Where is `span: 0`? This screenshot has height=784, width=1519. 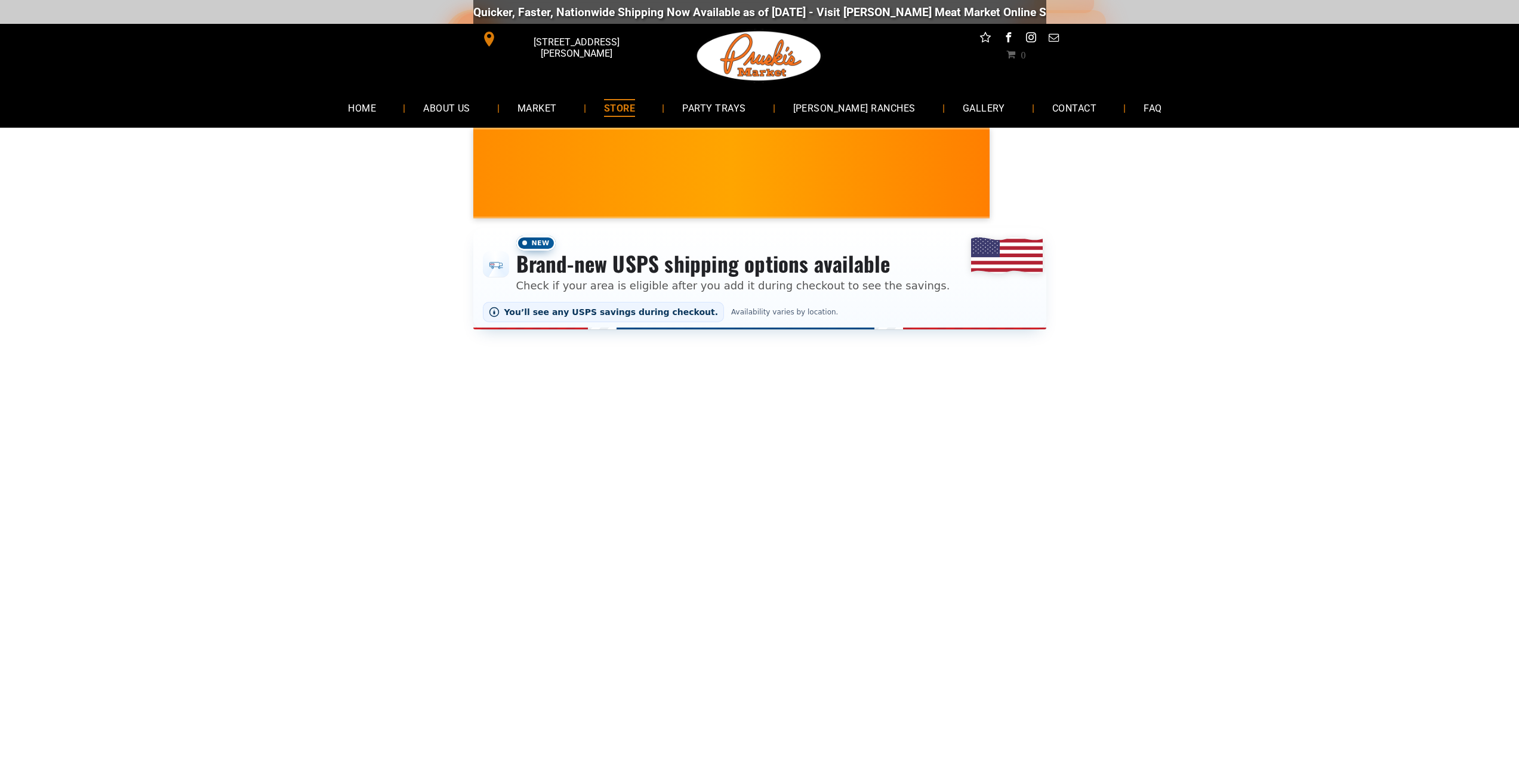 span: 0 is located at coordinates (1023, 55).